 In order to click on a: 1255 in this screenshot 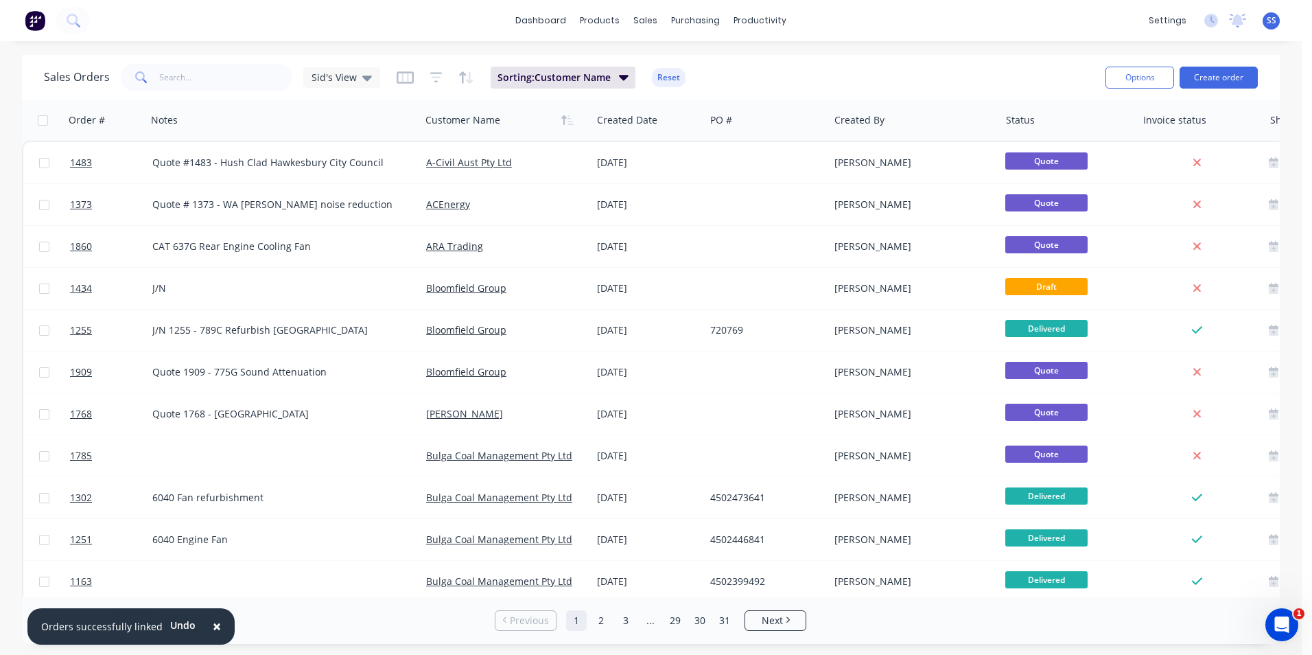, I will do `click(111, 330)`.